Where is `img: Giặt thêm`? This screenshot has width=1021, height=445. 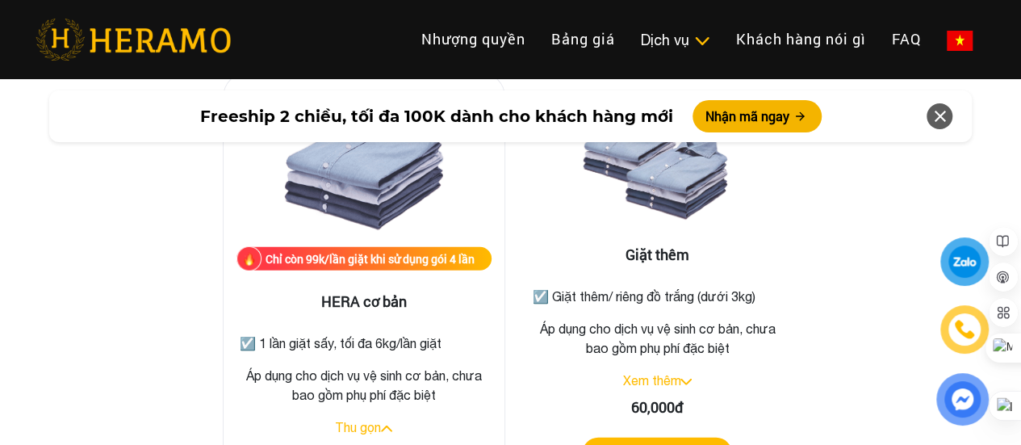 img: Giặt thêm is located at coordinates (657, 166).